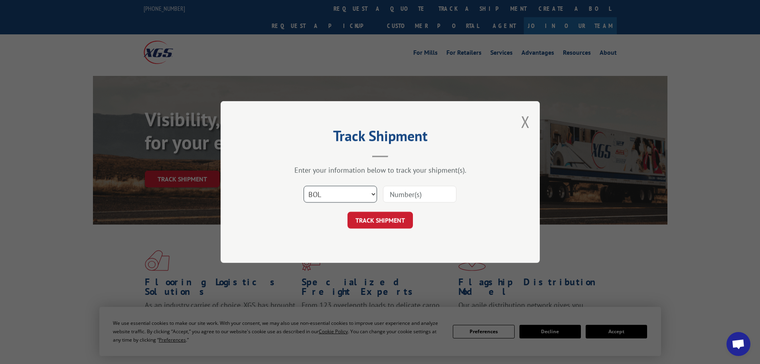  I want to click on h2: Track Shipment, so click(380, 138).